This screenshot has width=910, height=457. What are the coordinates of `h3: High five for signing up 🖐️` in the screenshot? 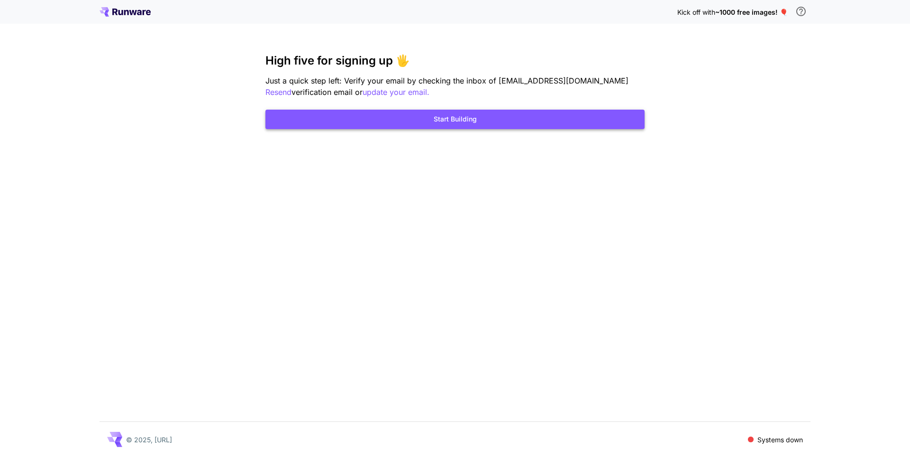 It's located at (455, 61).